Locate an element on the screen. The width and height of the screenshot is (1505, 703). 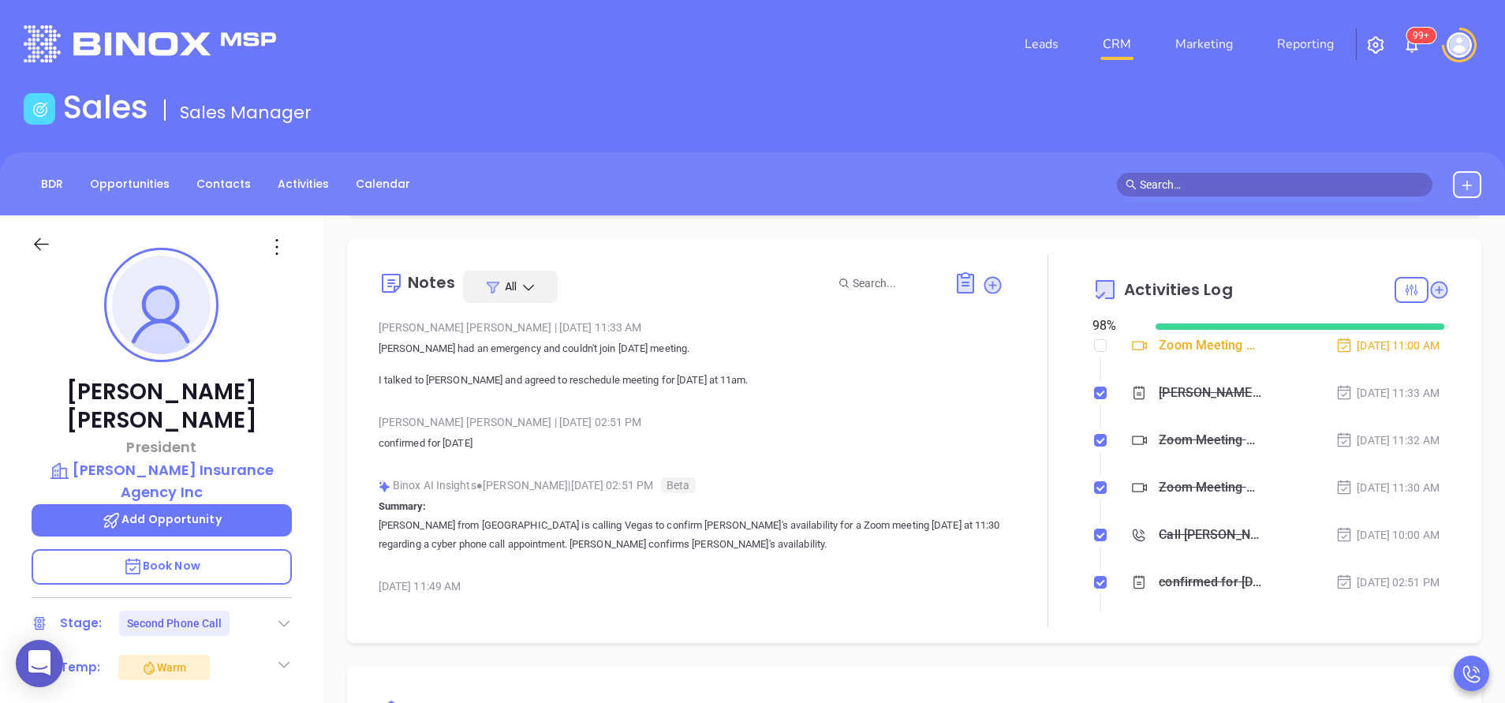
img: logo is located at coordinates (150, 43).